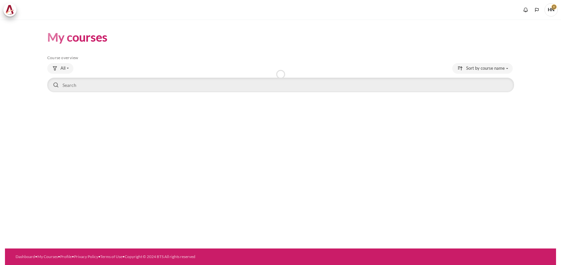 This screenshot has width=561, height=265. I want to click on a: Architeck Architeck, so click(12, 10).